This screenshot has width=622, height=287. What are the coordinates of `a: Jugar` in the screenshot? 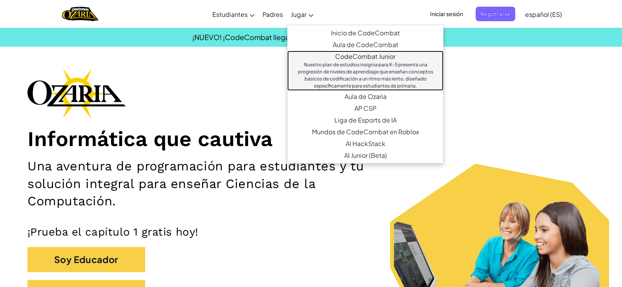 It's located at (302, 14).